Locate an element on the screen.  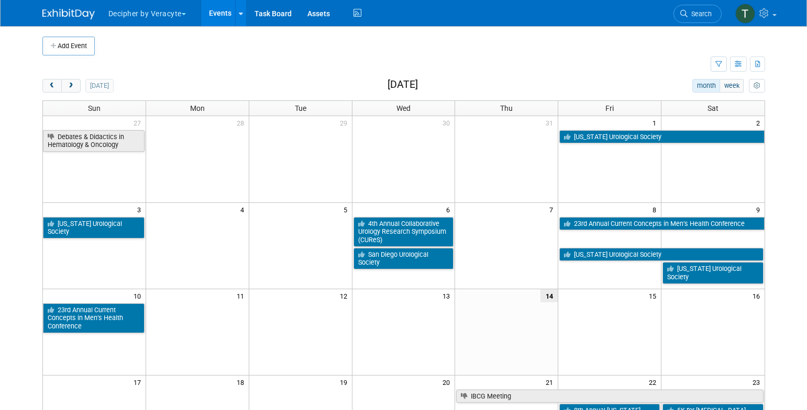
span: 21 is located at coordinates (551, 382).